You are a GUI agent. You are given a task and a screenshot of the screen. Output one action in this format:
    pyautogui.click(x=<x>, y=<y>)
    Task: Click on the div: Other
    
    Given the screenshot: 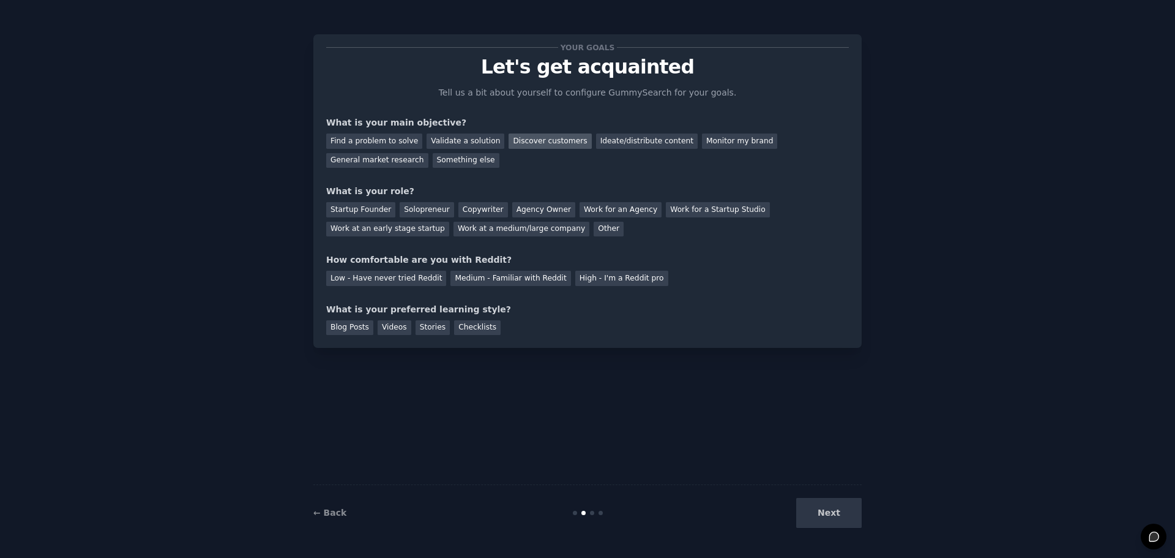 What is the action you would take?
    pyautogui.click(x=608, y=229)
    